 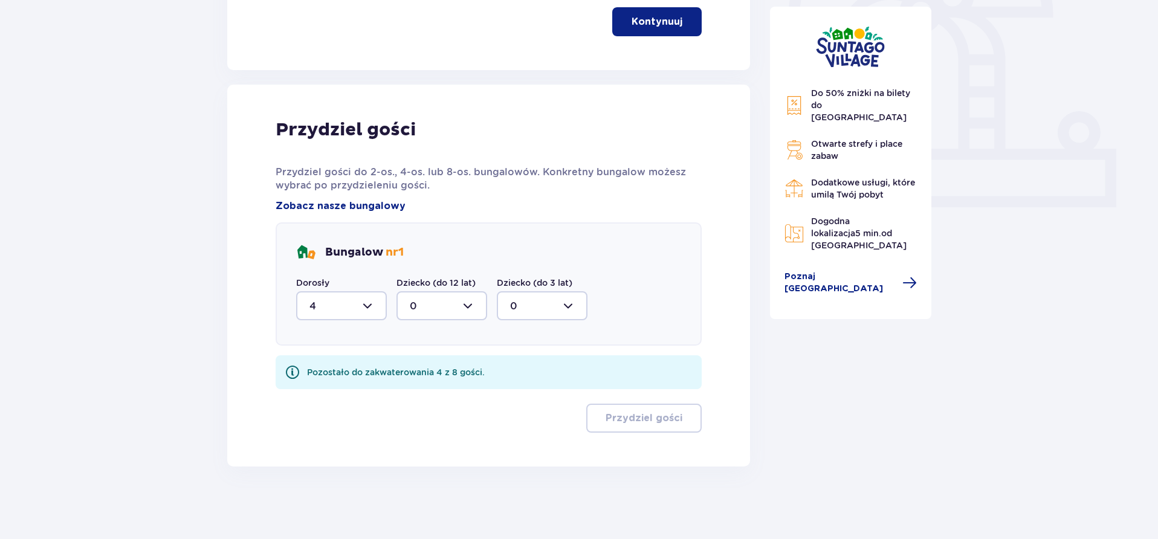 I want to click on span: Zobacz nasze bungalowy, so click(x=340, y=206).